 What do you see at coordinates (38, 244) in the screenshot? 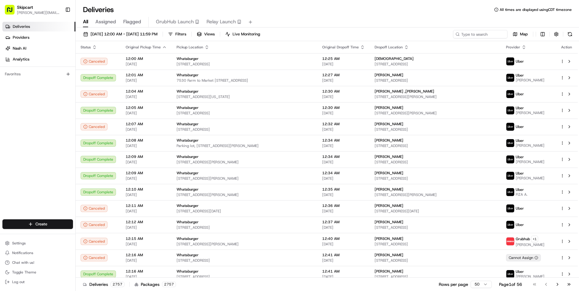
I see `button: Settings` at bounding box center [38, 244].